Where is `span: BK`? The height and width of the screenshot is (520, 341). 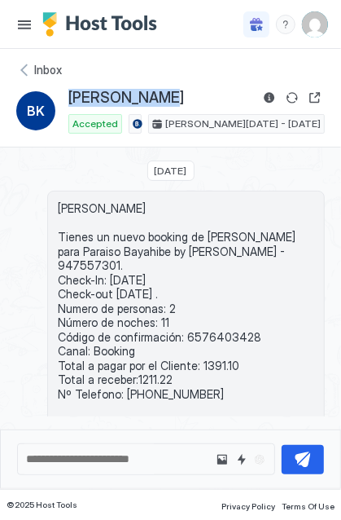 span: BK is located at coordinates (36, 111).